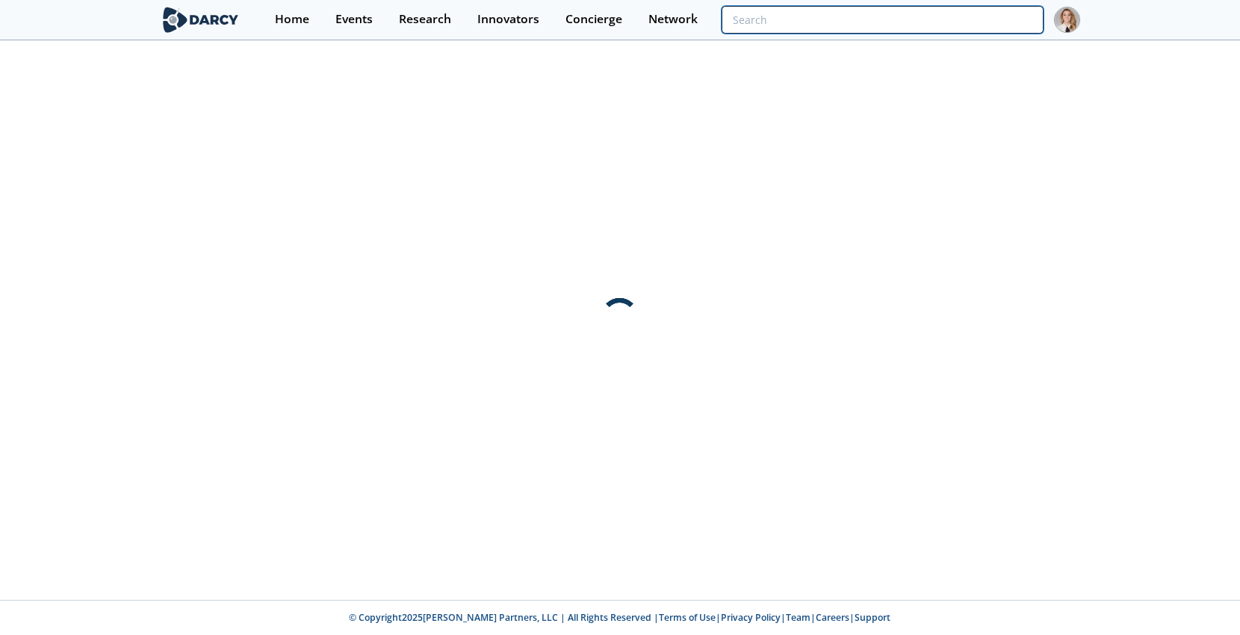 The height and width of the screenshot is (635, 1240). I want to click on a: Careers, so click(833, 617).